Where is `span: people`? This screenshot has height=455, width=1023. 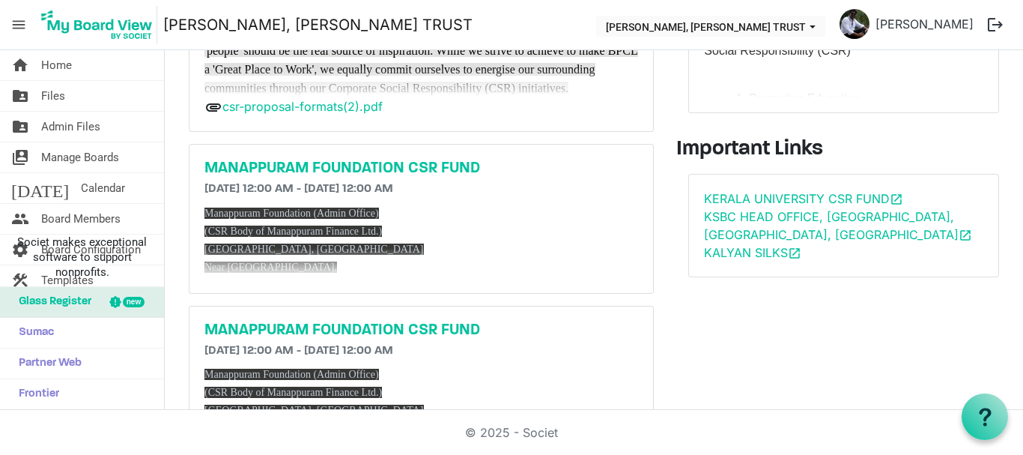
span: people is located at coordinates (20, 219).